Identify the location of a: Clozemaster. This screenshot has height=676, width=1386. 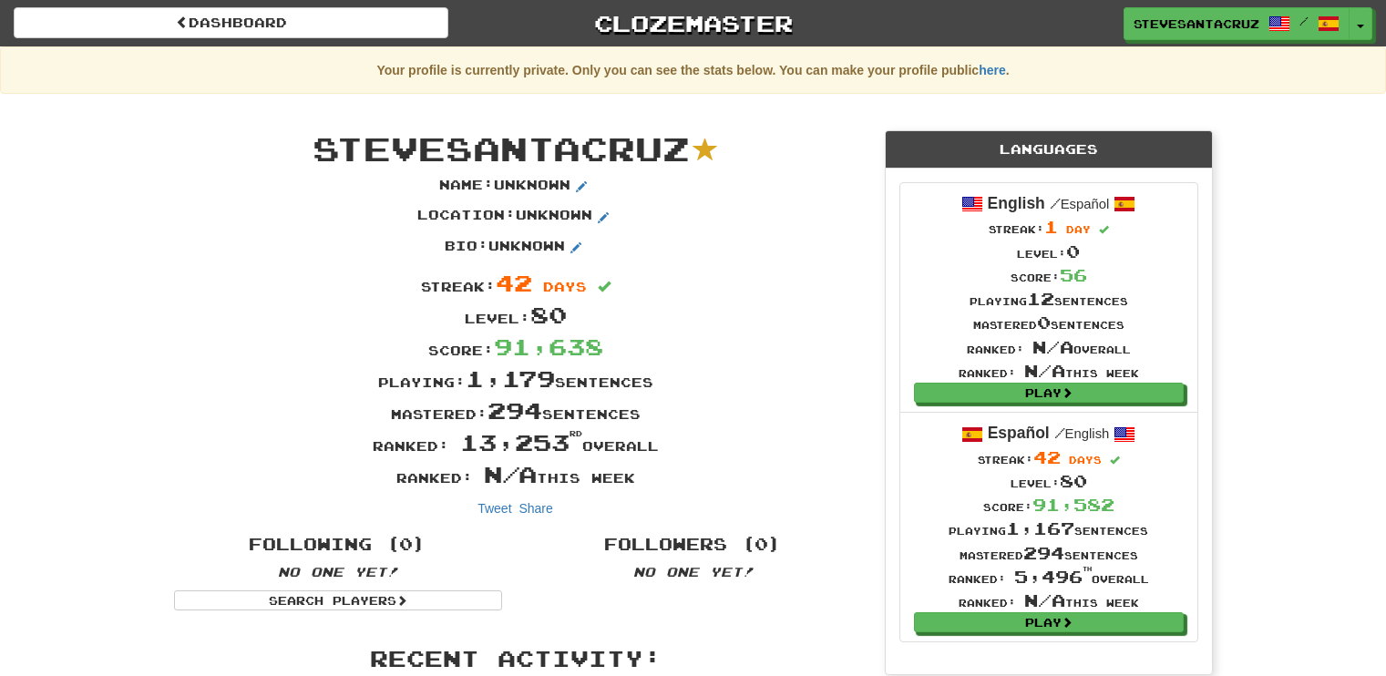
(693, 23).